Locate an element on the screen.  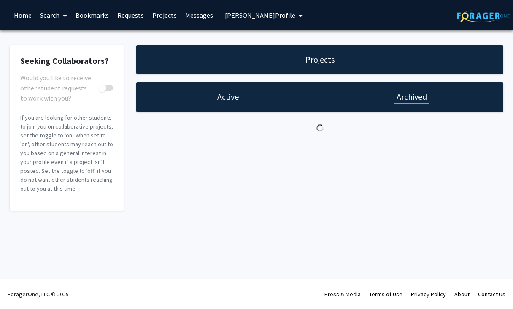
h2: Seeking Collaborators? is located at coordinates (67, 61).